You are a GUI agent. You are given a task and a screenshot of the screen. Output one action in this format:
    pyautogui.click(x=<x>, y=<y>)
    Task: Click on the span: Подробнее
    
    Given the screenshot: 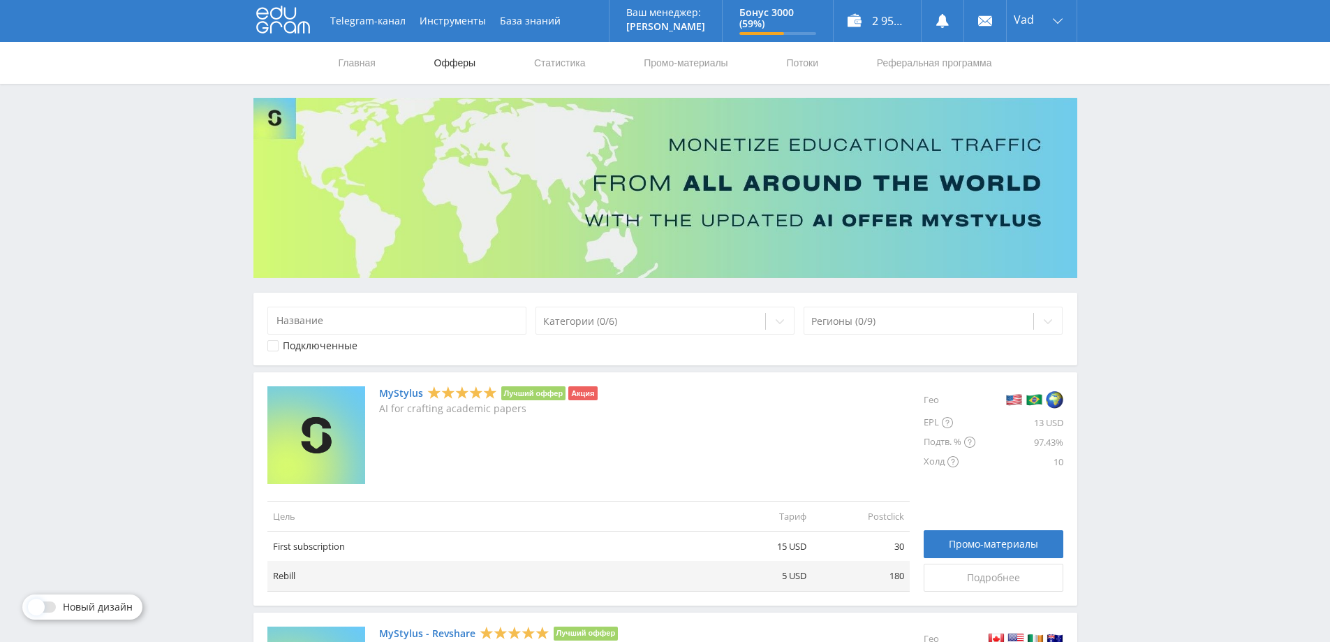 What is the action you would take?
    pyautogui.click(x=994, y=577)
    